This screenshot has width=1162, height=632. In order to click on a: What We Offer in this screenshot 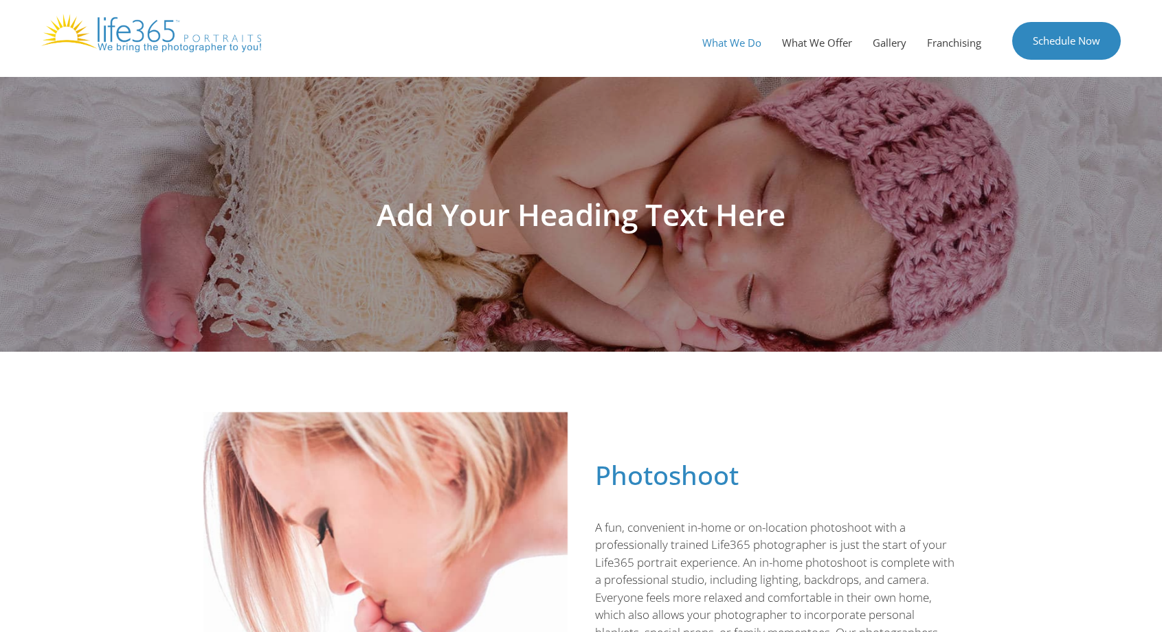, I will do `click(817, 43)`.